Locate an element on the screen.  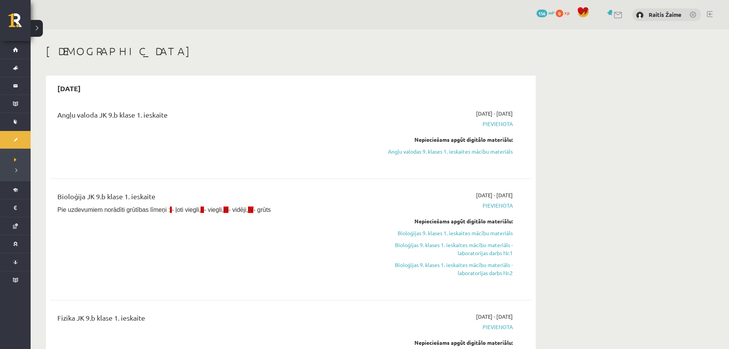
div: Angļu valoda JK 9.b klase 1. ieskaite is located at coordinates (207, 116).